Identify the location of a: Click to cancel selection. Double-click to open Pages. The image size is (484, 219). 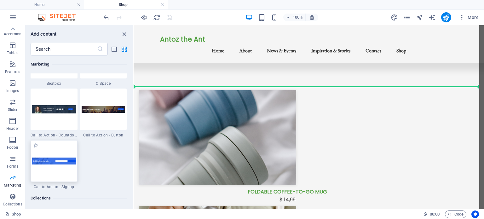
(13, 214).